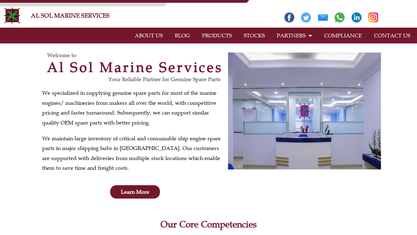 The width and height of the screenshot is (417, 235). What do you see at coordinates (135, 67) in the screenshot?
I see `h2: Al Sol Marine Services` at bounding box center [135, 67].